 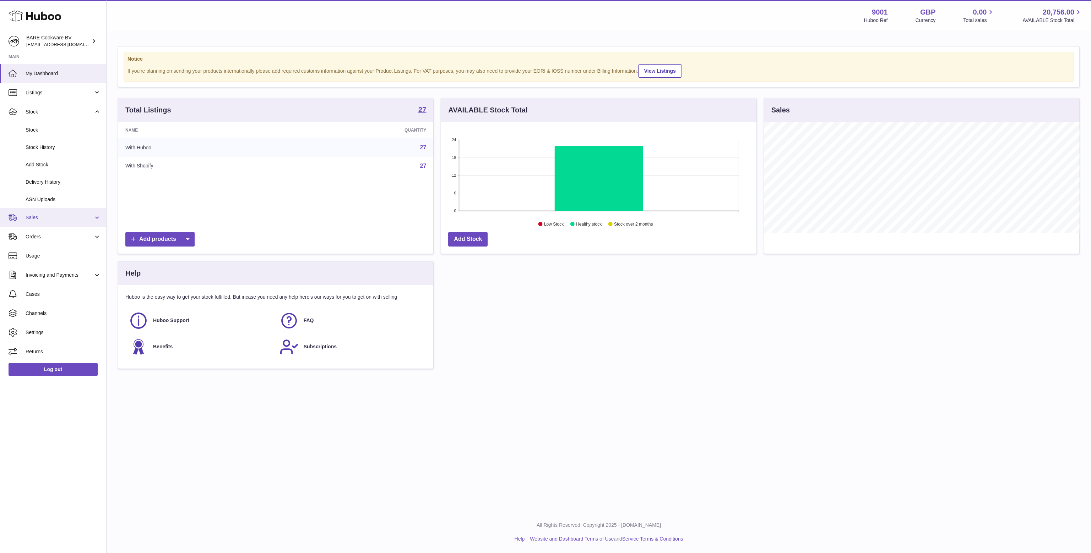 I want to click on strong: GBP, so click(x=927, y=12).